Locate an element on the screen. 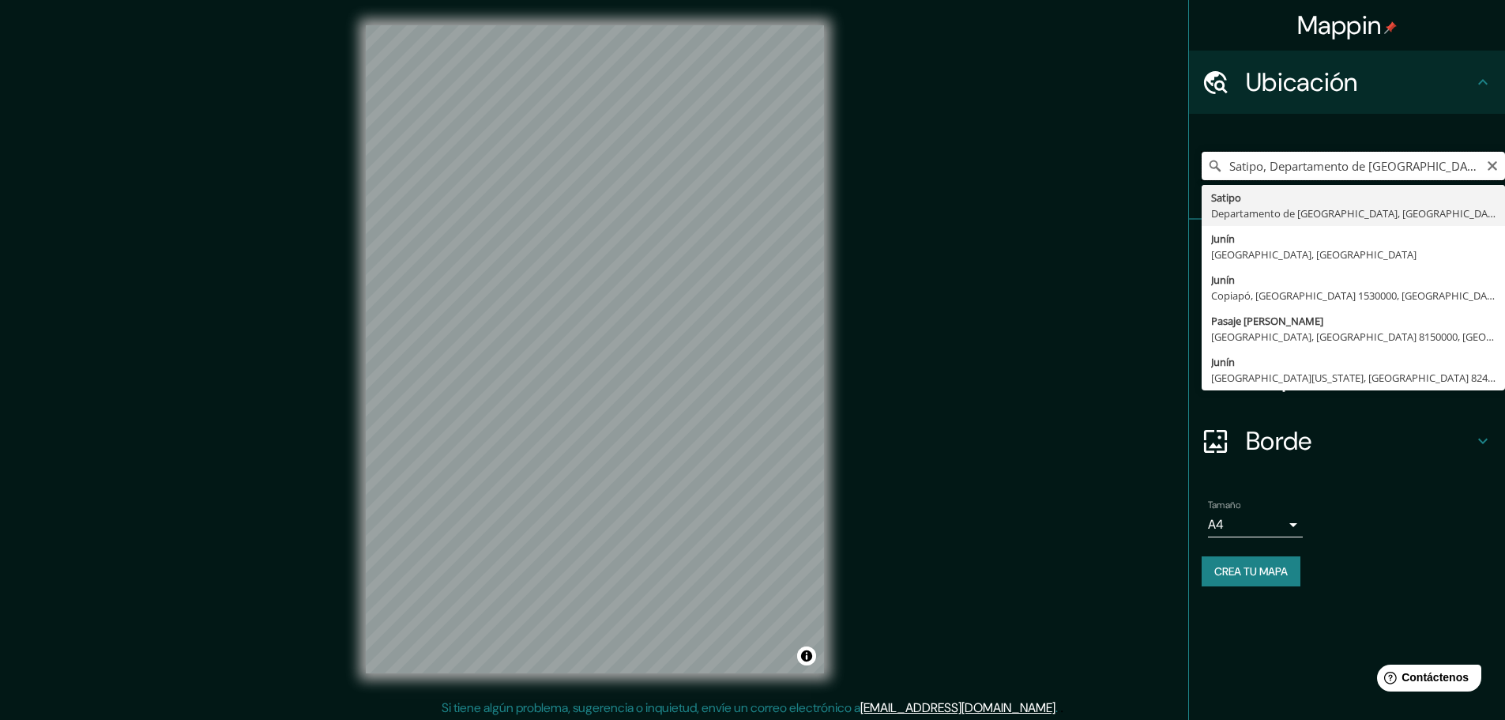  div: Borde is located at coordinates (1347, 441).